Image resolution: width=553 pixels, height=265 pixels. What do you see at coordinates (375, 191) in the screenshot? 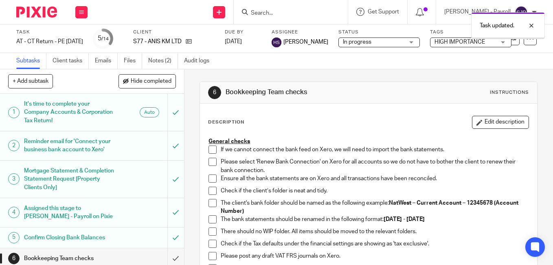
I see `p: Check if the client’s folder is neat and tidy.` at bounding box center [375, 191].